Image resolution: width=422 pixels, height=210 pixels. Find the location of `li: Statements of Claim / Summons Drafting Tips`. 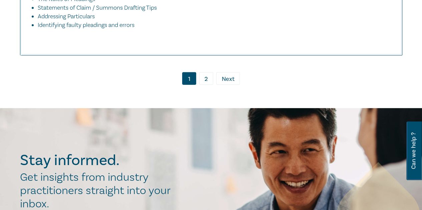

li: Statements of Claim / Summons Drafting Tips is located at coordinates (213, 8).